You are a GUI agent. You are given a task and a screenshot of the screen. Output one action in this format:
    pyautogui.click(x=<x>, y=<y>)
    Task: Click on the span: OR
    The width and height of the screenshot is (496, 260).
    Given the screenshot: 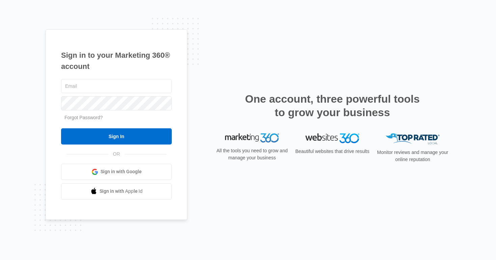 What is the action you would take?
    pyautogui.click(x=116, y=154)
    